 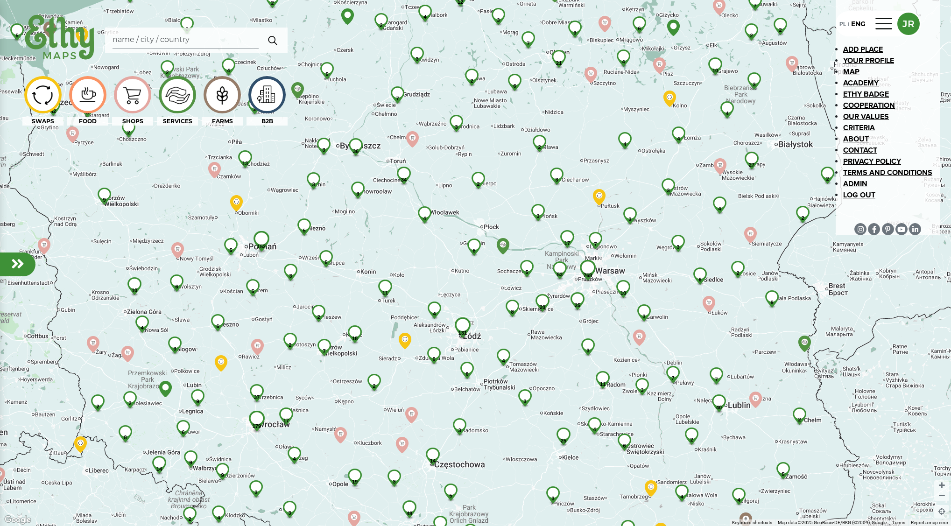 What do you see at coordinates (862, 49) in the screenshot?
I see `a: ADD PLACE` at bounding box center [862, 49].